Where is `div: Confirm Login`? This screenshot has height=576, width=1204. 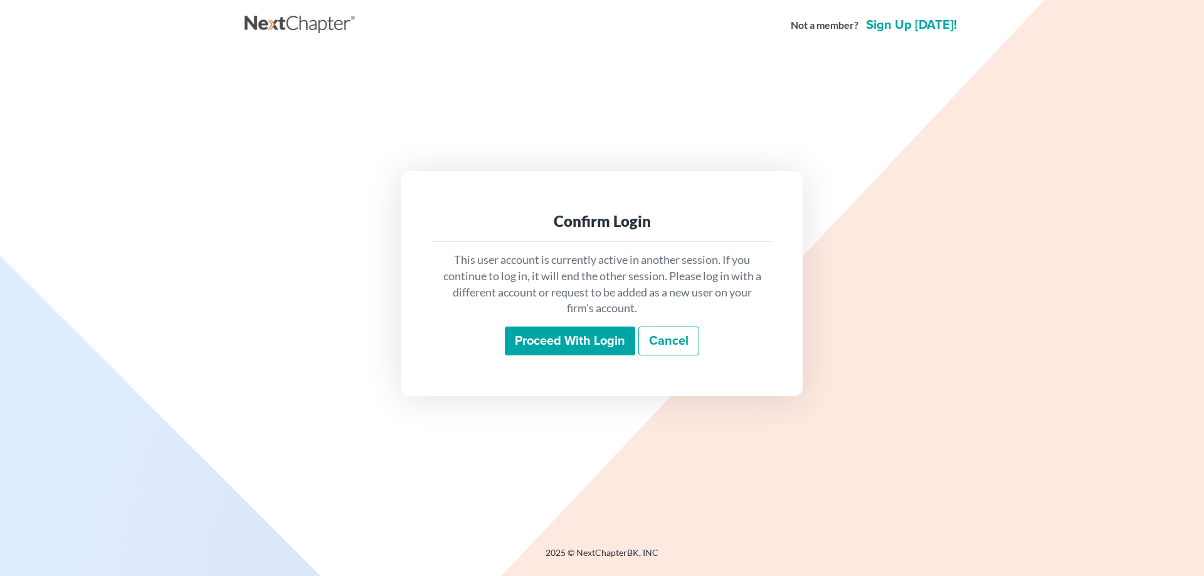
div: Confirm Login is located at coordinates (602, 221).